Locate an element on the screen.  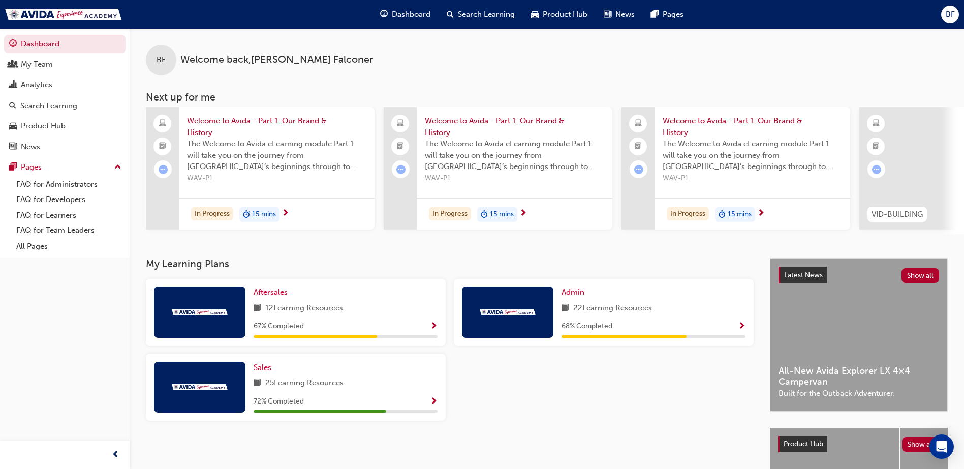
a: Aftersales is located at coordinates (272, 293).